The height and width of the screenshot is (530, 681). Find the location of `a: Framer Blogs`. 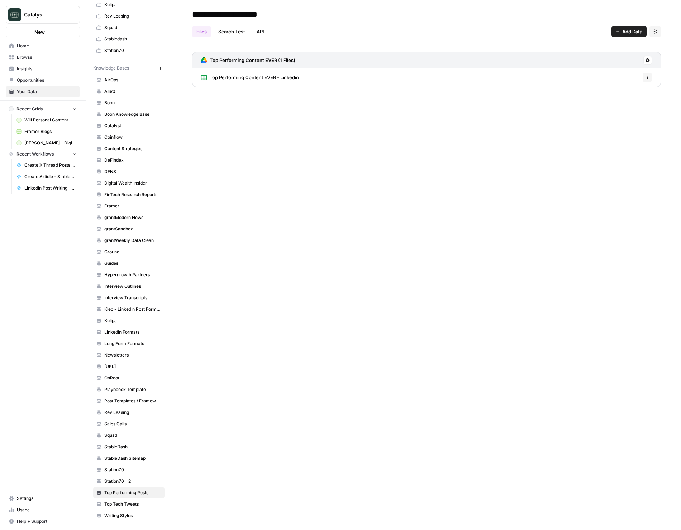

a: Framer Blogs is located at coordinates (47, 132).